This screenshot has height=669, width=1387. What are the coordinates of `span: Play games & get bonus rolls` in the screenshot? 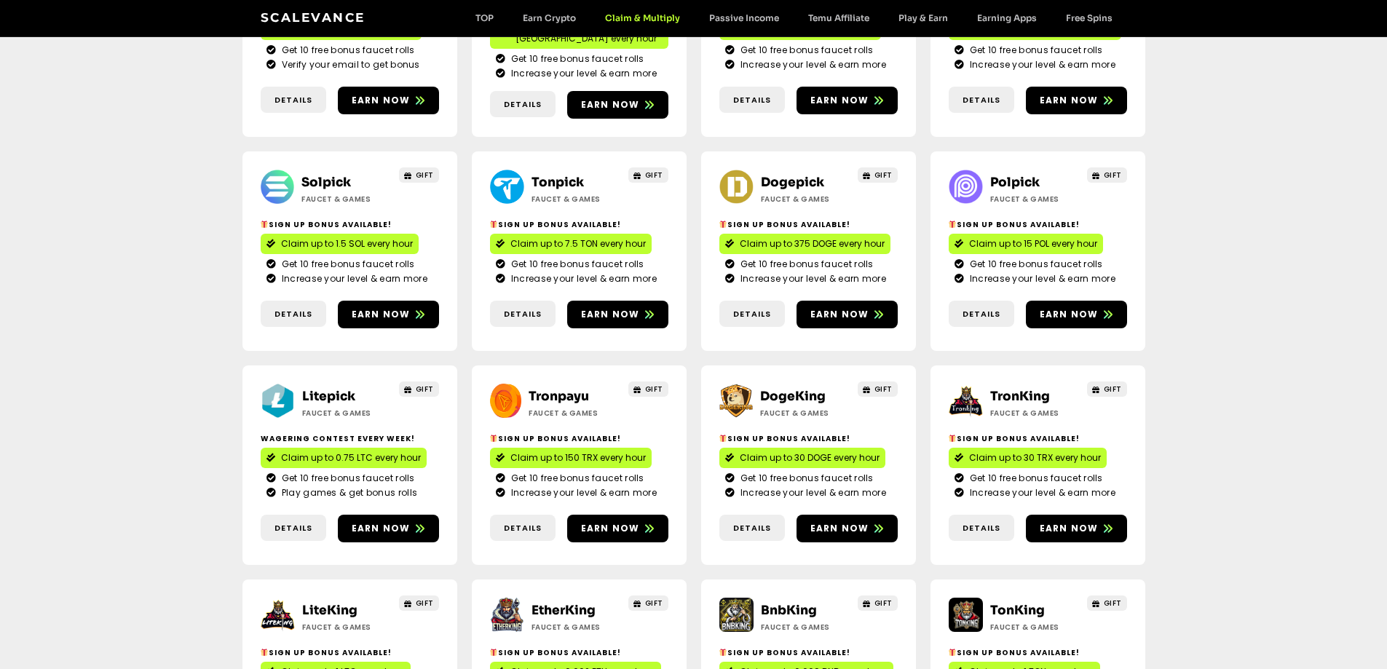 It's located at (347, 493).